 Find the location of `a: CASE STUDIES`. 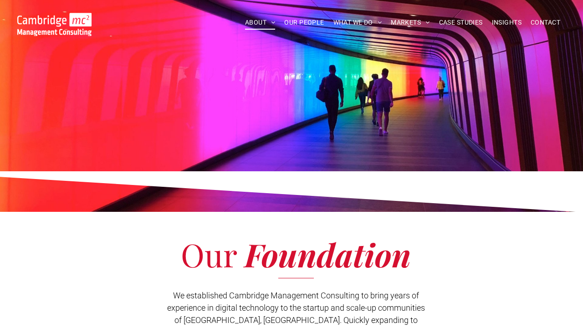

a: CASE STUDIES is located at coordinates (461, 22).